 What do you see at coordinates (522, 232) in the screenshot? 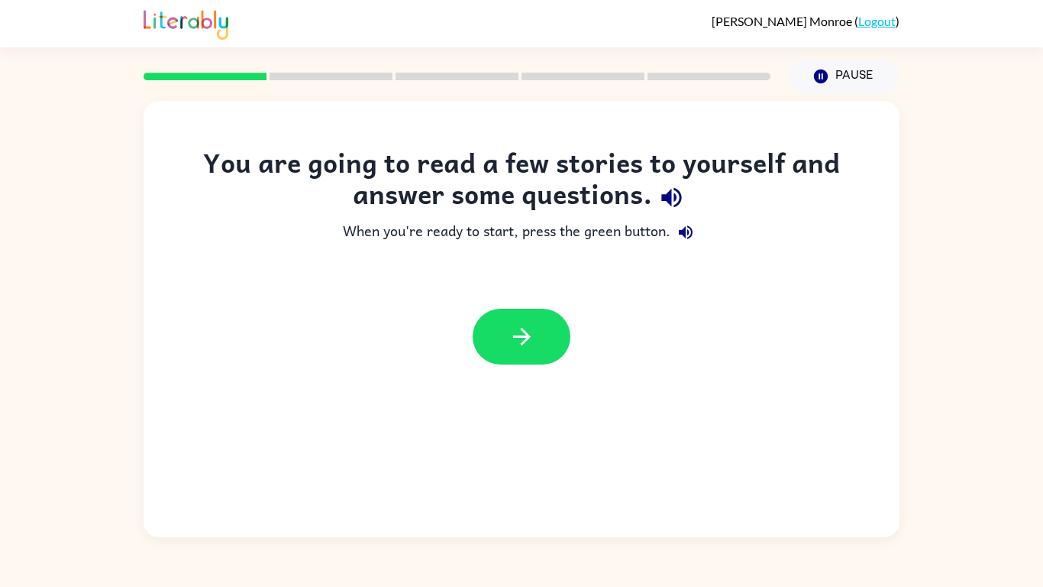
I see `div: When you're ready to start, press the green button.` at bounding box center [522, 232].